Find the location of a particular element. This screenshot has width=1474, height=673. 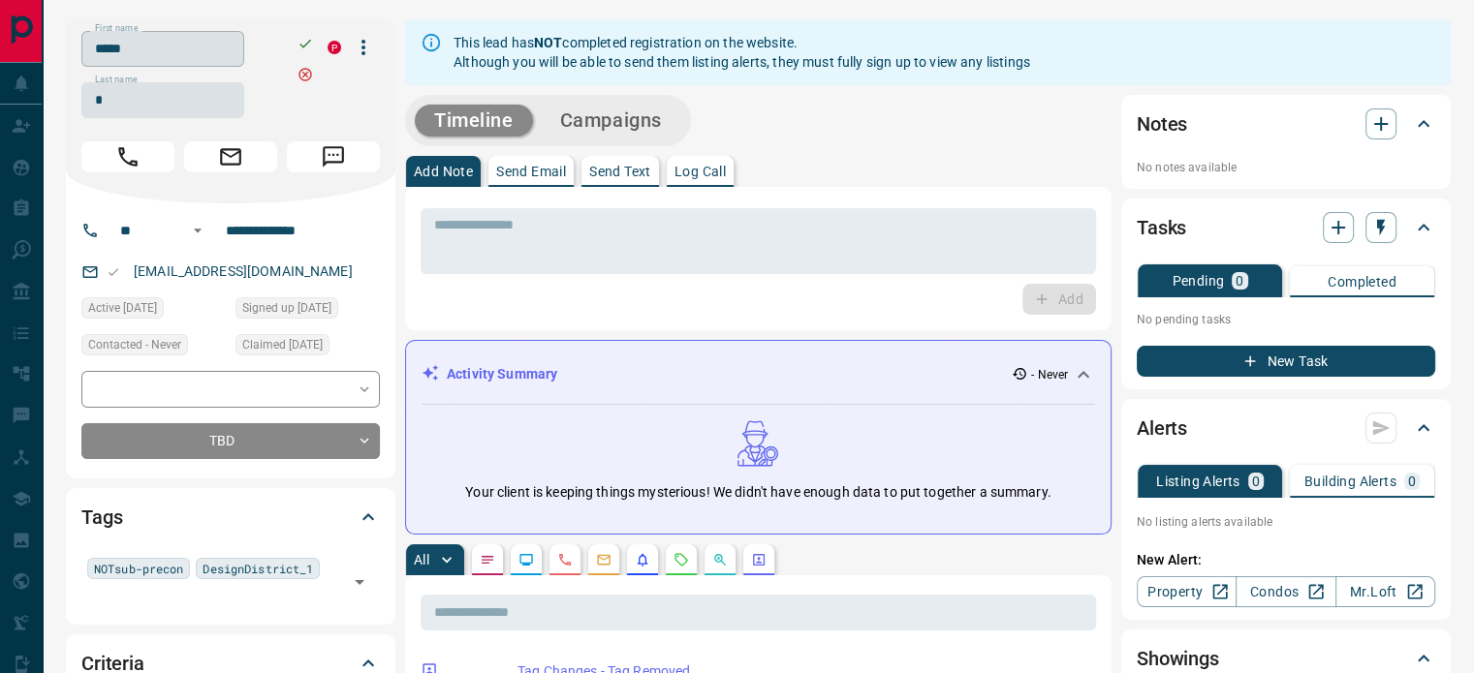

p: No listing alerts available is located at coordinates (1286, 522).